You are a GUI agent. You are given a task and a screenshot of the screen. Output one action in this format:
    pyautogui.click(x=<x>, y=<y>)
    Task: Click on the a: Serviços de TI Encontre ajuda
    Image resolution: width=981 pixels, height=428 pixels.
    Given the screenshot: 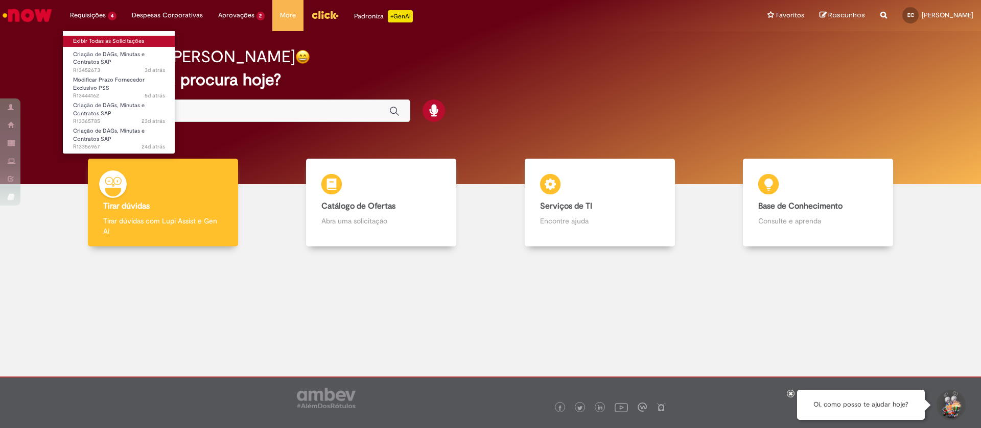 What is the action you would take?
    pyautogui.click(x=600, y=203)
    